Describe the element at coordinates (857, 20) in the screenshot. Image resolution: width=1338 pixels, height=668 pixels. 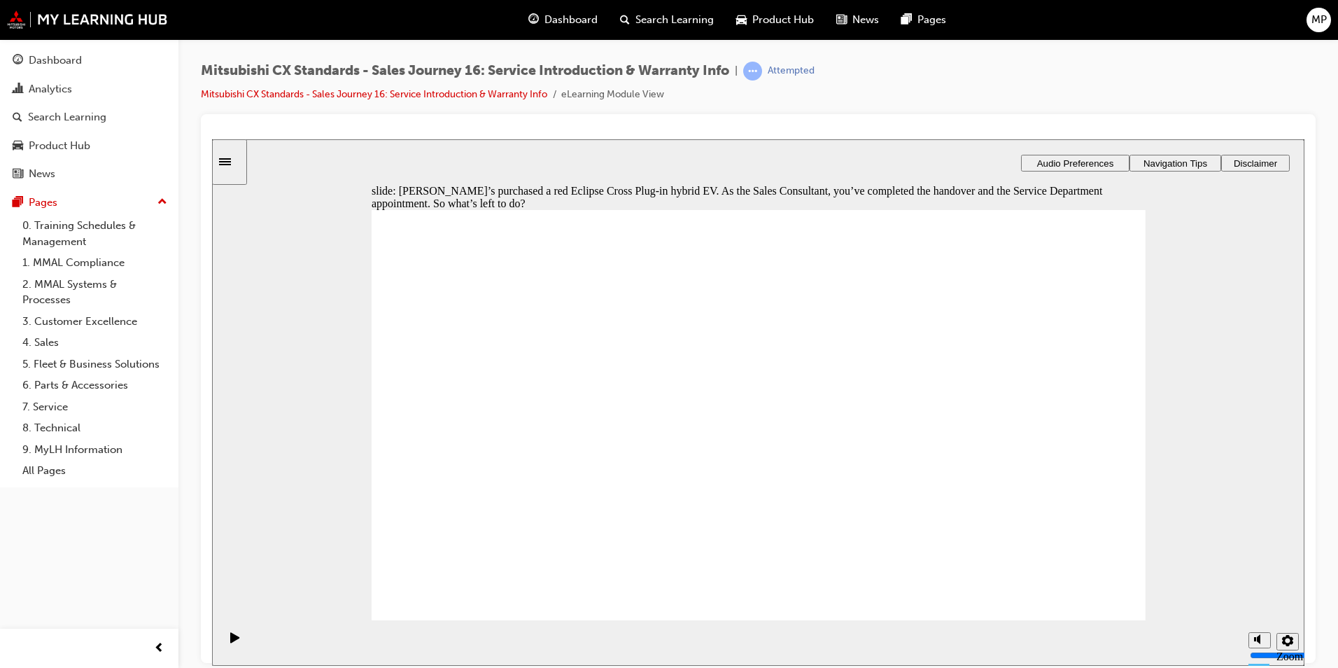
I see `a: news-iconNews` at that location.